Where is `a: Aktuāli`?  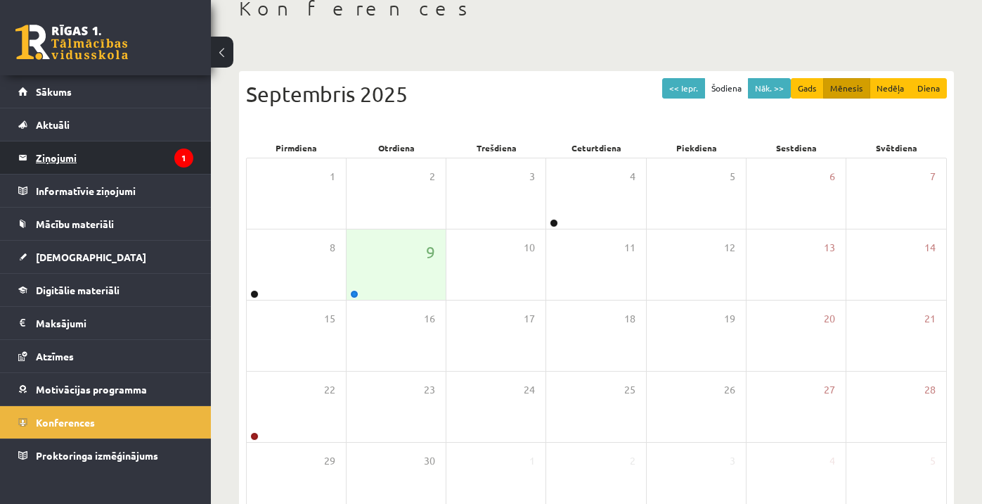
a: Aktuāli is located at coordinates (105, 124).